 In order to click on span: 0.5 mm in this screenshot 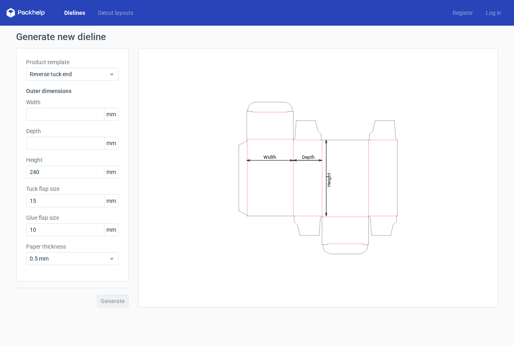, I will do `click(69, 259)`.